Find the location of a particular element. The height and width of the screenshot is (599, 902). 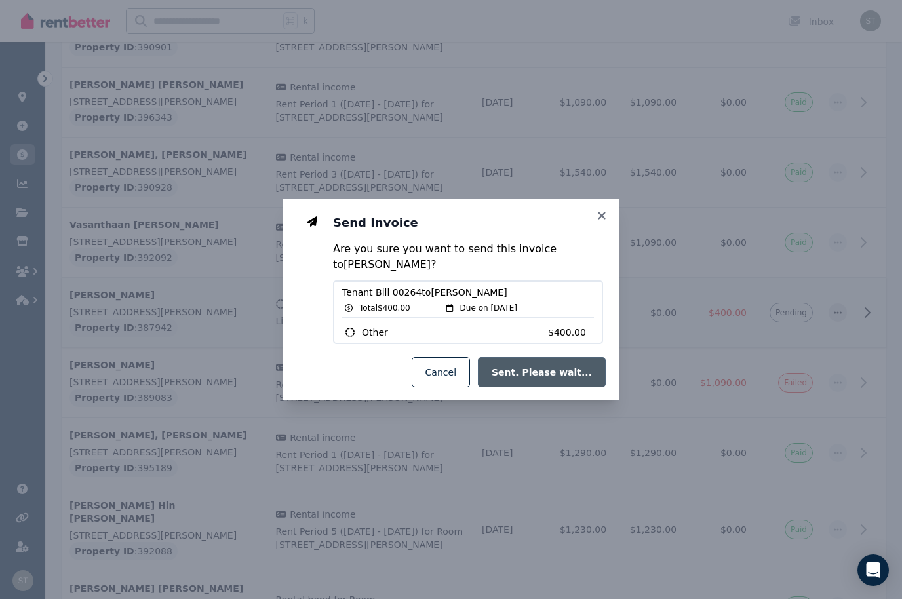

button: Sent. Please wait... is located at coordinates (542, 372).